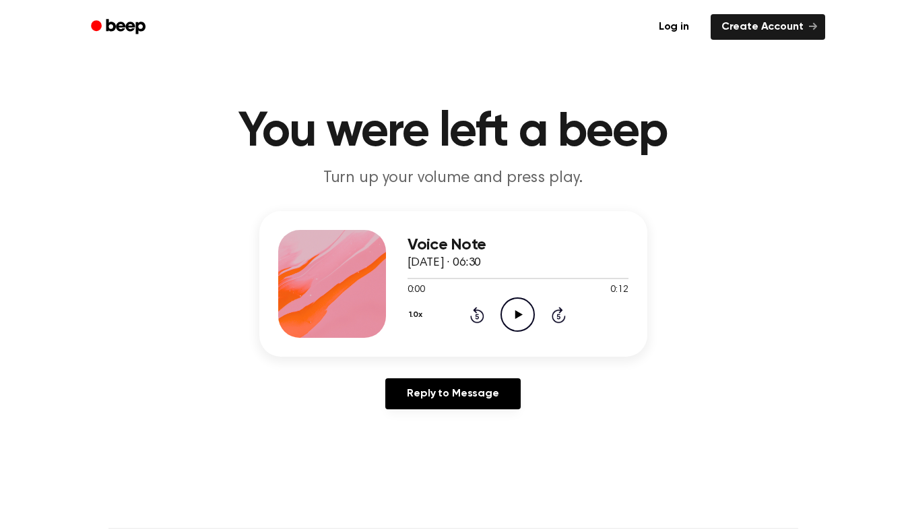 The image size is (906, 530). Describe the element at coordinates (619, 290) in the screenshot. I see `span: 0:12` at that location.